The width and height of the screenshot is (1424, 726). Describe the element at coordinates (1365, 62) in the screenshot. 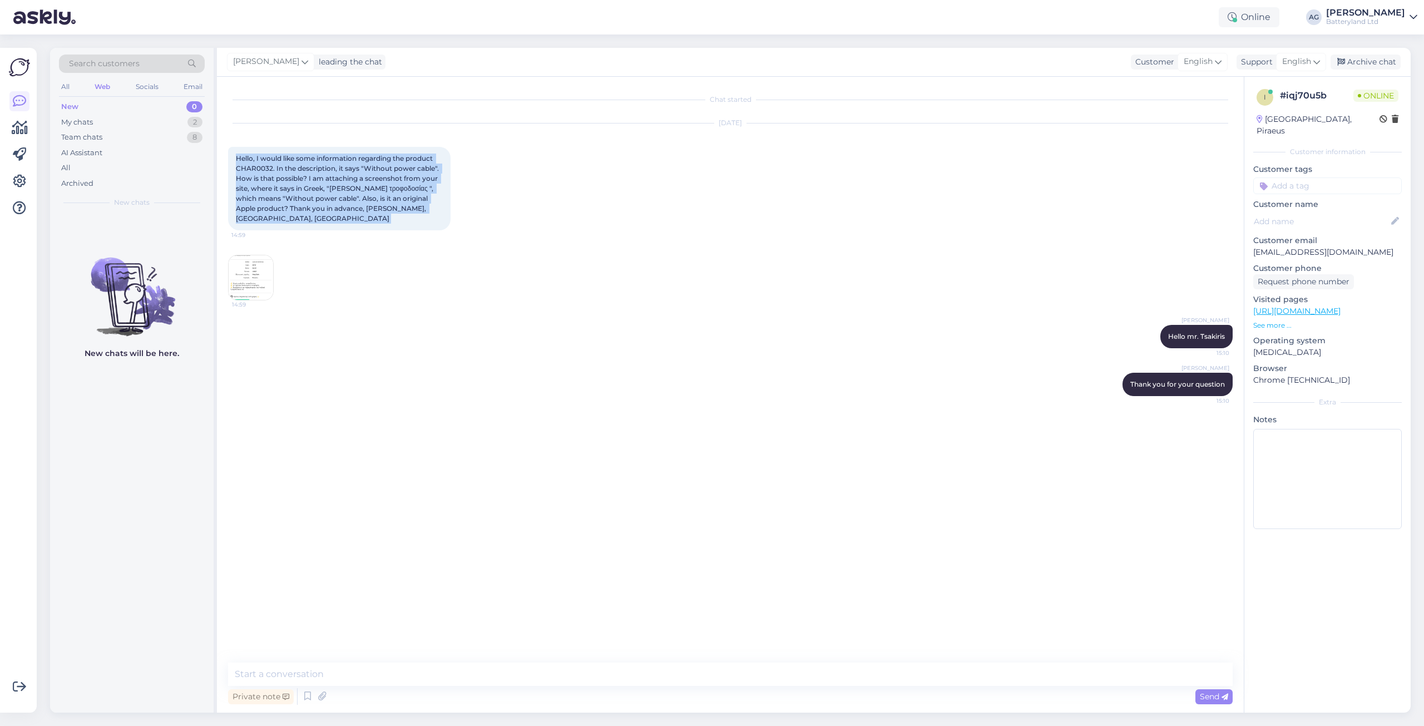

I see `div: Archive chat` at that location.